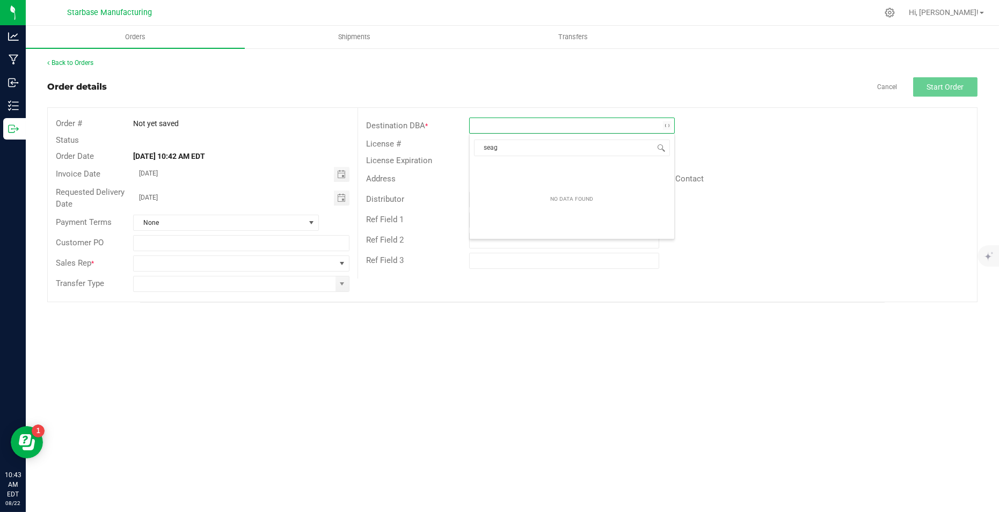 The width and height of the screenshot is (999, 512). I want to click on a: Back to Orders, so click(70, 63).